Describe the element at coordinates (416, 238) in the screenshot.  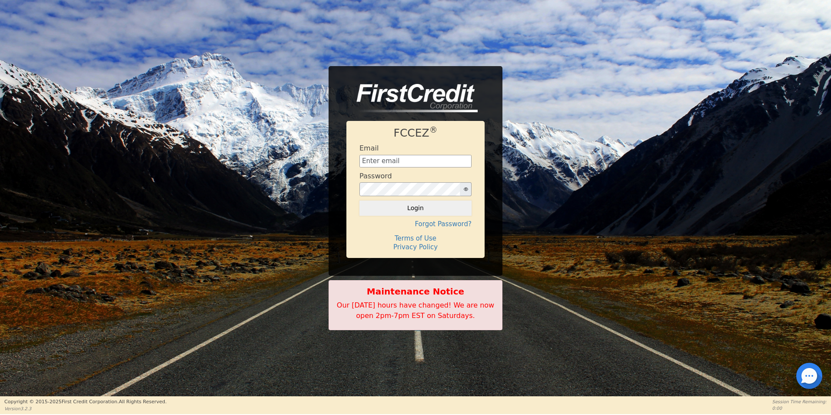
I see `h4: Terms of Use` at that location.